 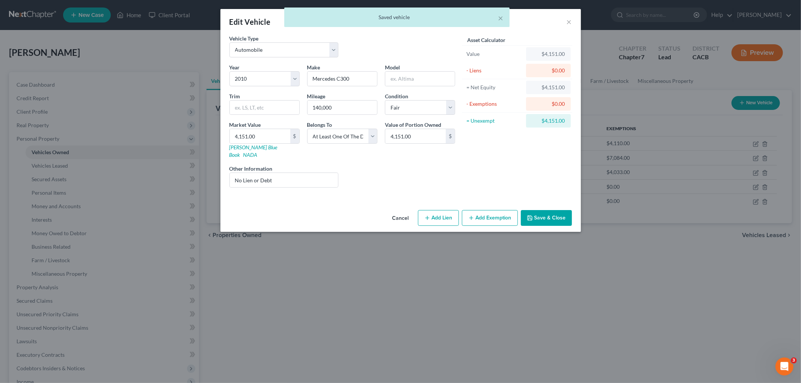 I want to click on div: Value, so click(x=495, y=54).